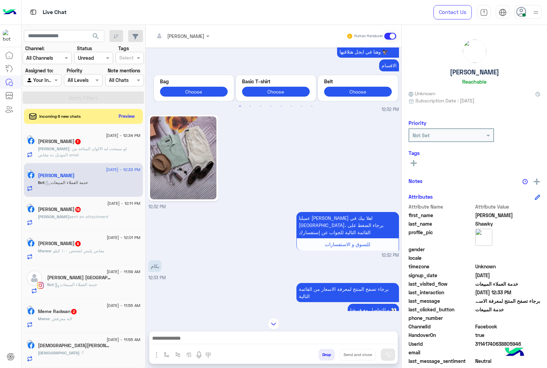 This screenshot has width=547, height=368. Describe the element at coordinates (60, 319) in the screenshot. I see `span: لانه معرفش` at that location.